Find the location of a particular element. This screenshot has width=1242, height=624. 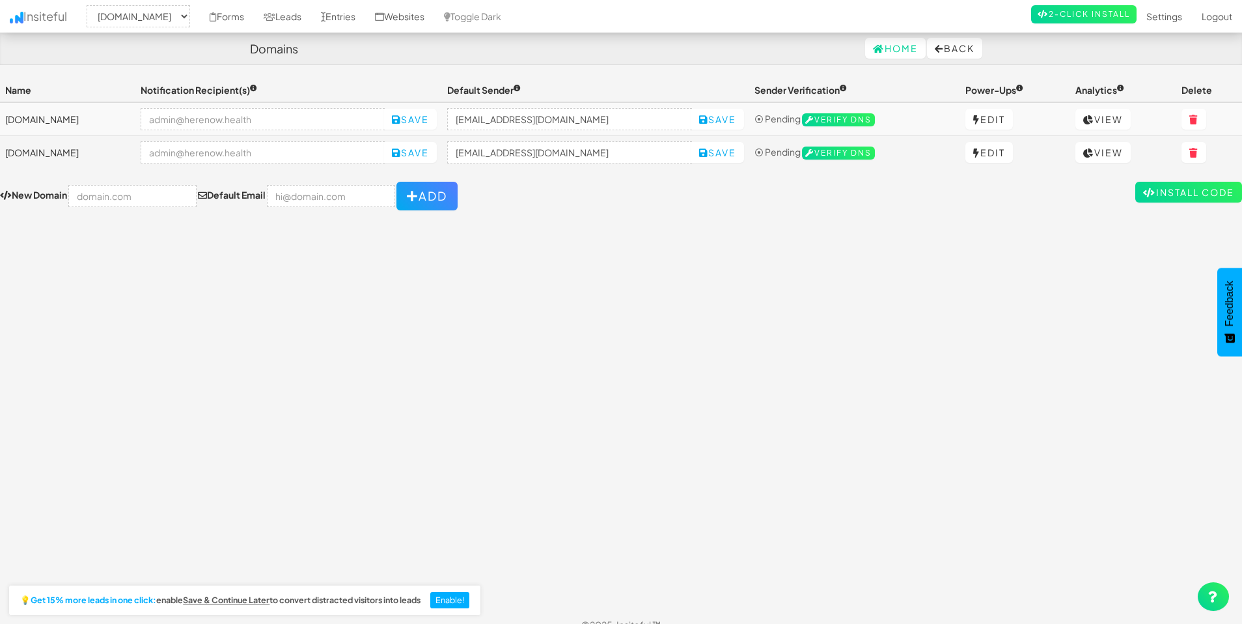

input: hi@domain.com is located at coordinates (331, 196).